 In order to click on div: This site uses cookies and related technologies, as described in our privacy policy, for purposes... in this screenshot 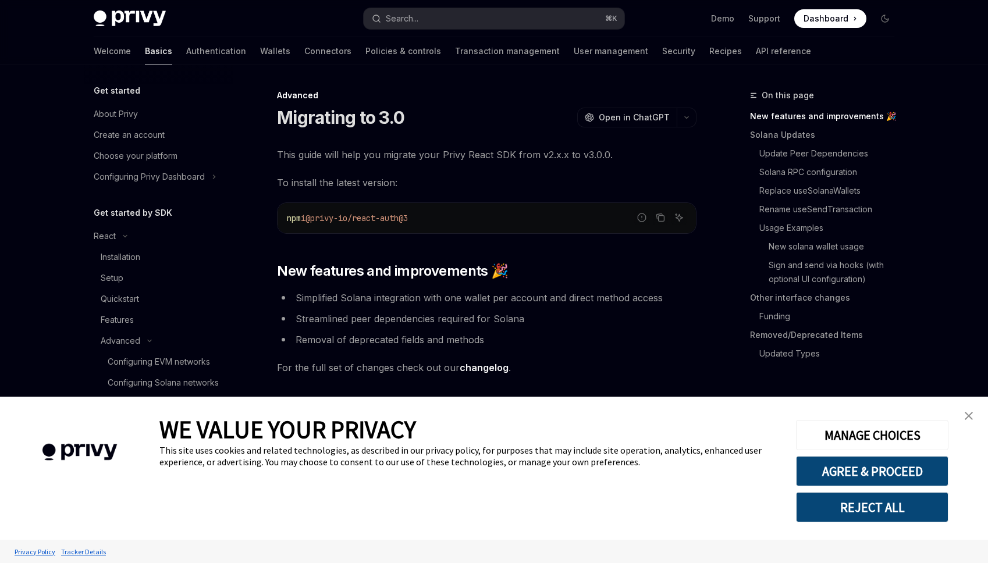, I will do `click(469, 456)`.